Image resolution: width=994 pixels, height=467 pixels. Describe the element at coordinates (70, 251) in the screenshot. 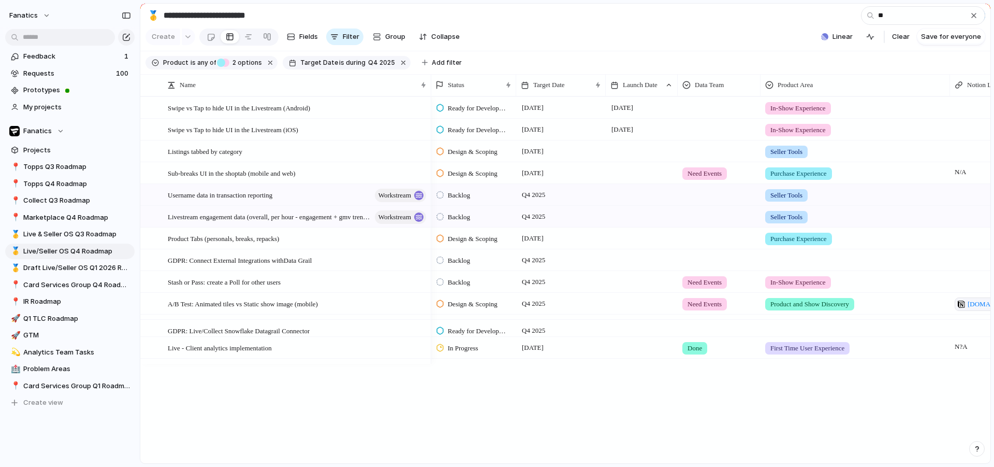

I see `div: 🥇Live/Seller OS Q4 Roadmap` at that location.